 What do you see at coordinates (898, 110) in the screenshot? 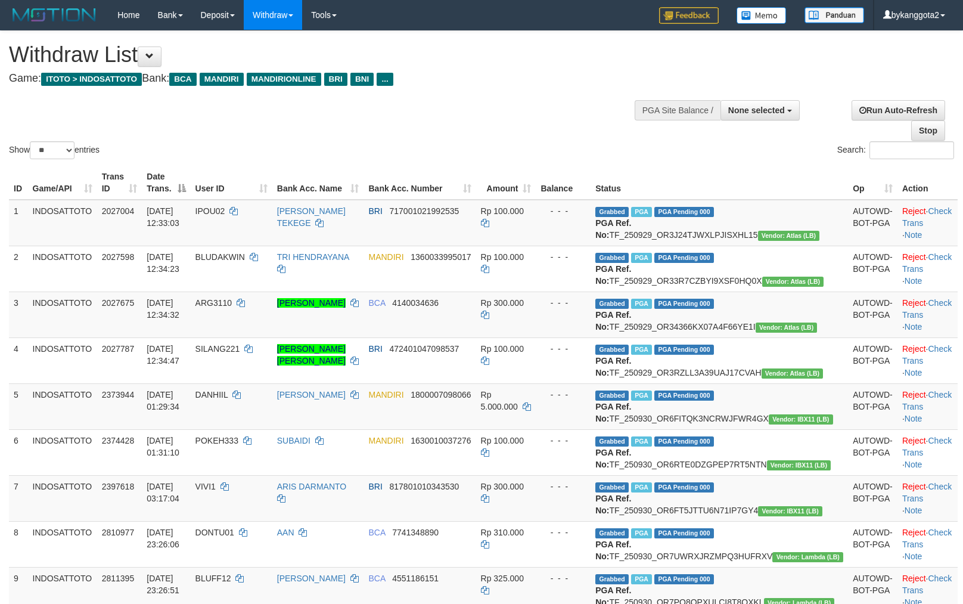
I see `a: Run Auto-Refresh` at bounding box center [898, 110].